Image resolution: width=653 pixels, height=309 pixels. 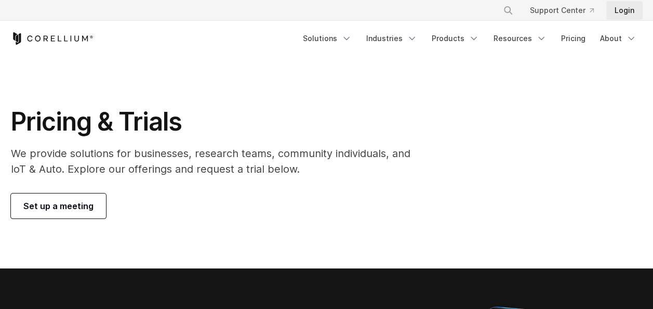 I want to click on a: Set up a meeting, so click(x=58, y=206).